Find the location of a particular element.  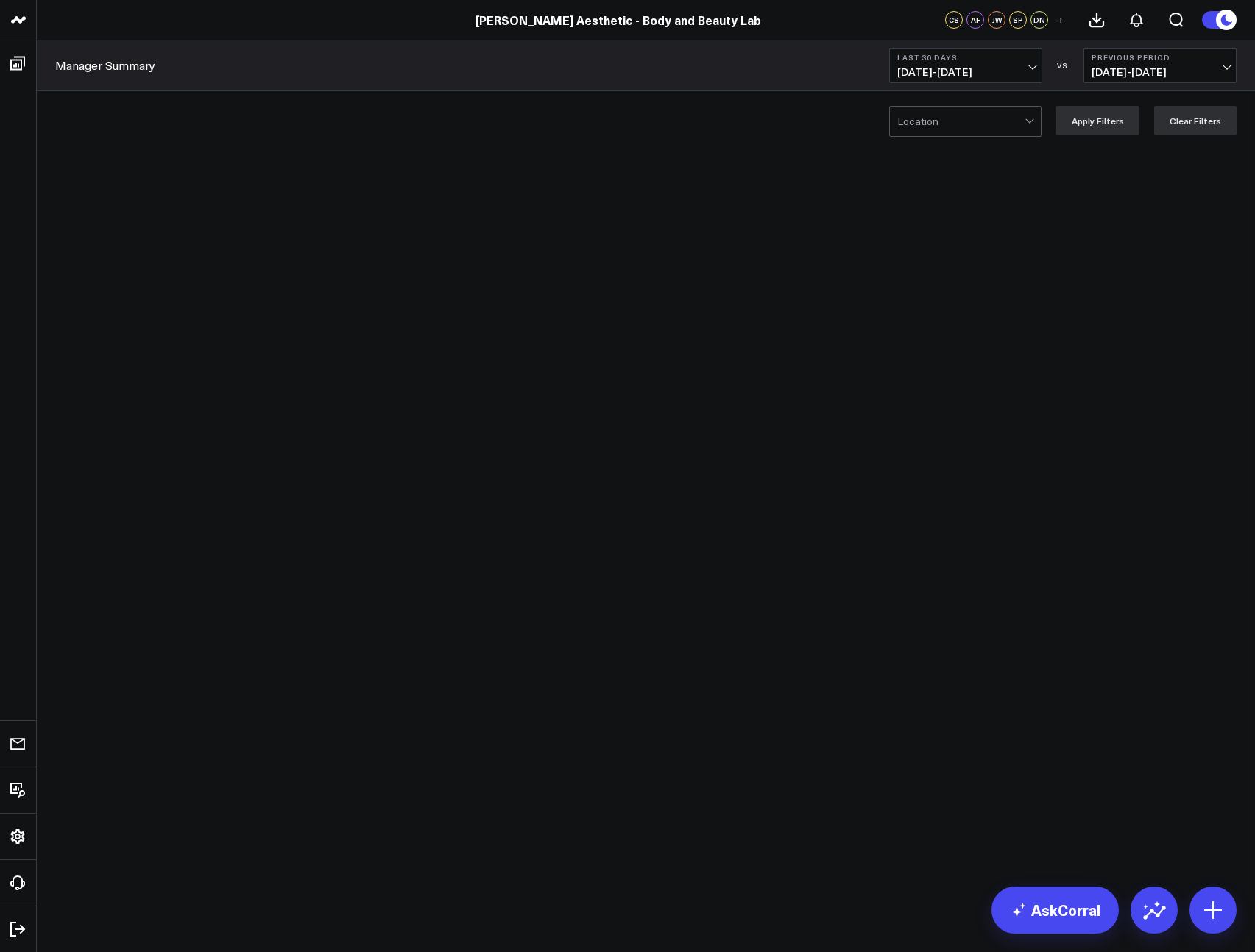

div: VS is located at coordinates (1063, 66).